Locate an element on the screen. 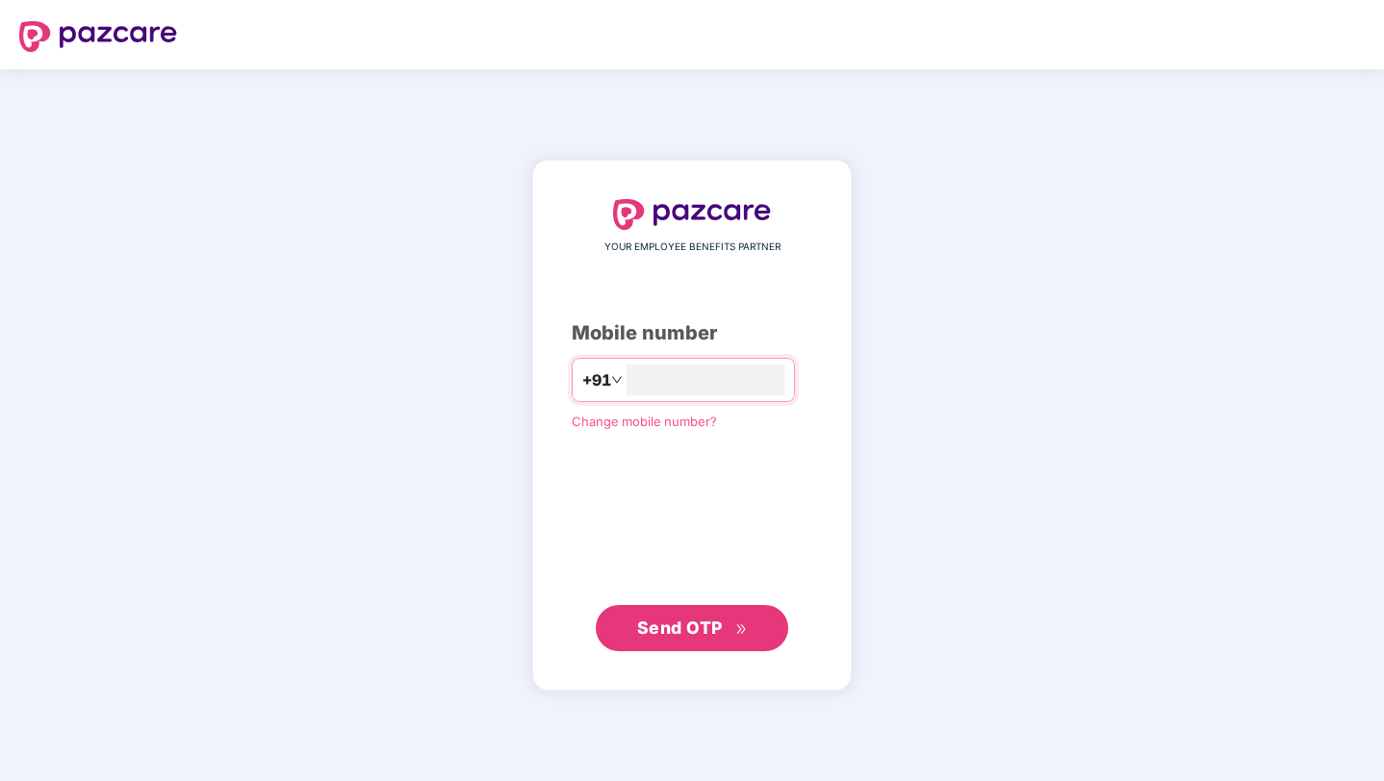 This screenshot has width=1384, height=781. span: Send OTP is located at coordinates (679, 627).